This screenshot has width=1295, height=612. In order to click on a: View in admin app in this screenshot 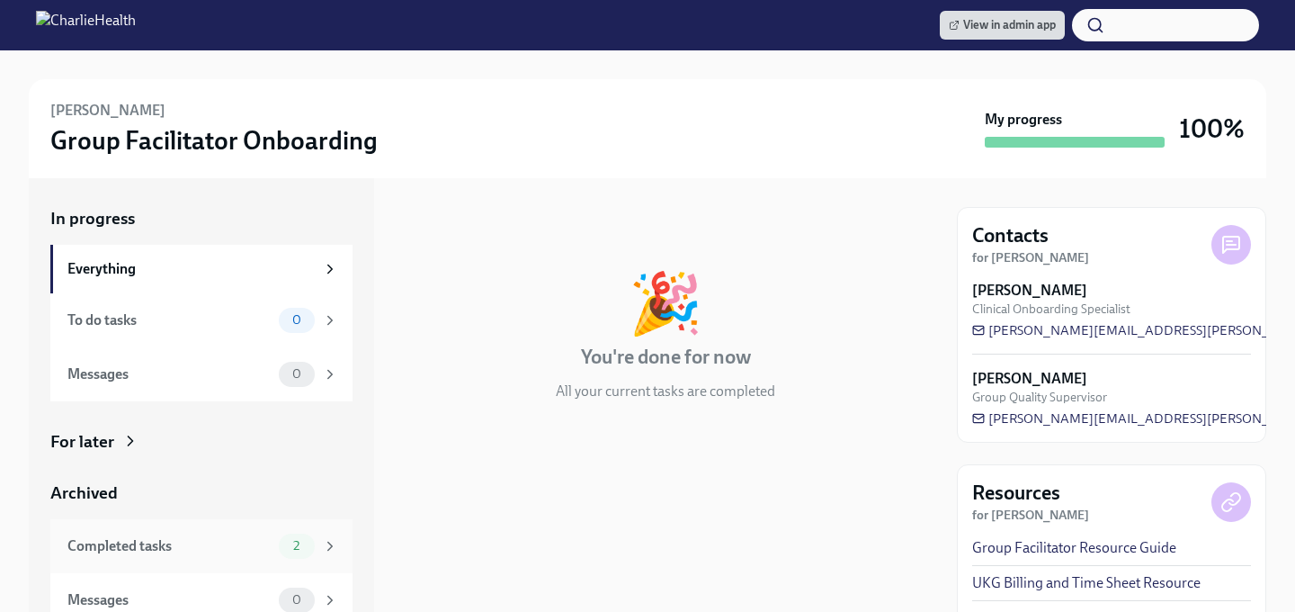, I will do `click(1002, 25)`.